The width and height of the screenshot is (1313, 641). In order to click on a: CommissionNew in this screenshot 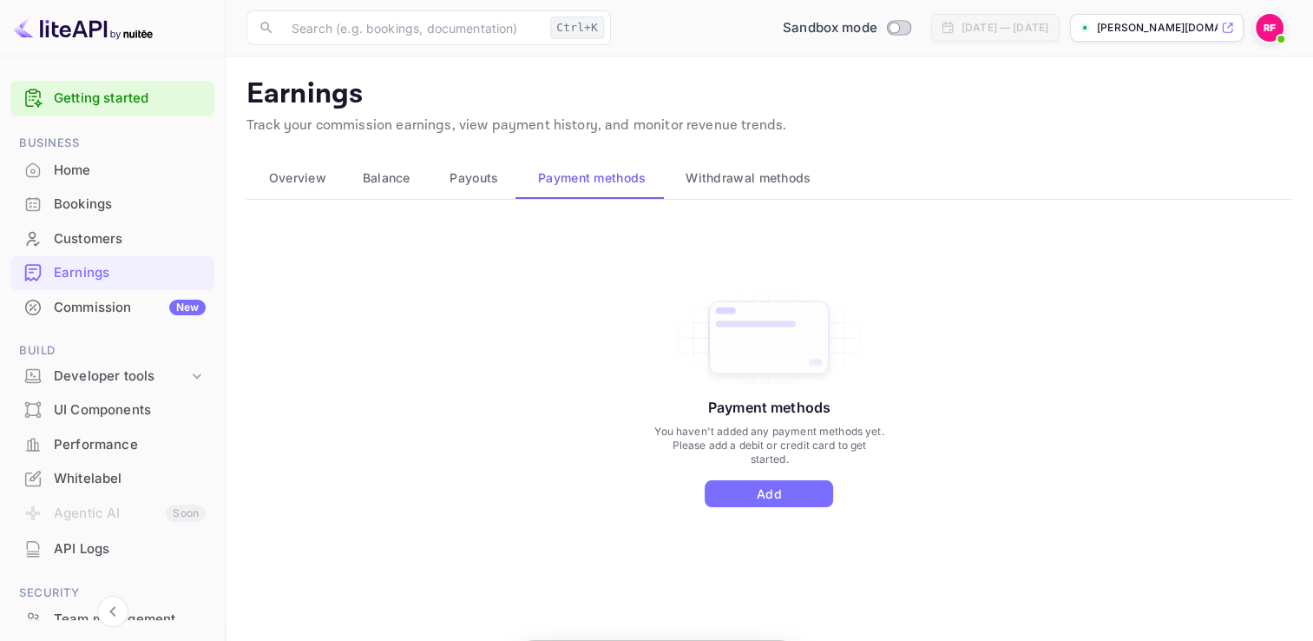, I will do `click(112, 306)`.